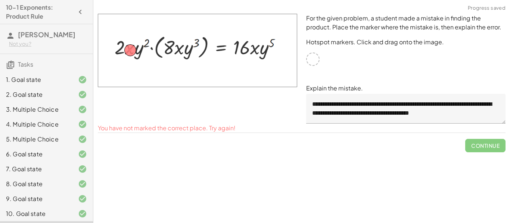 This screenshot has height=223, width=510. What do you see at coordinates (36, 95) in the screenshot?
I see `div: 2. Goal state` at bounding box center [36, 95].